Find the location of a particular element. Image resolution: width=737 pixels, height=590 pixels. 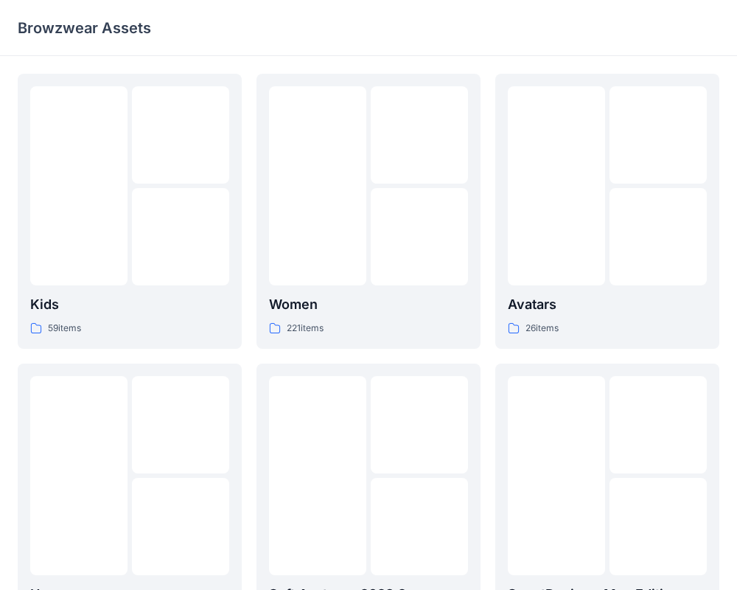

p: Kids is located at coordinates (130, 304).